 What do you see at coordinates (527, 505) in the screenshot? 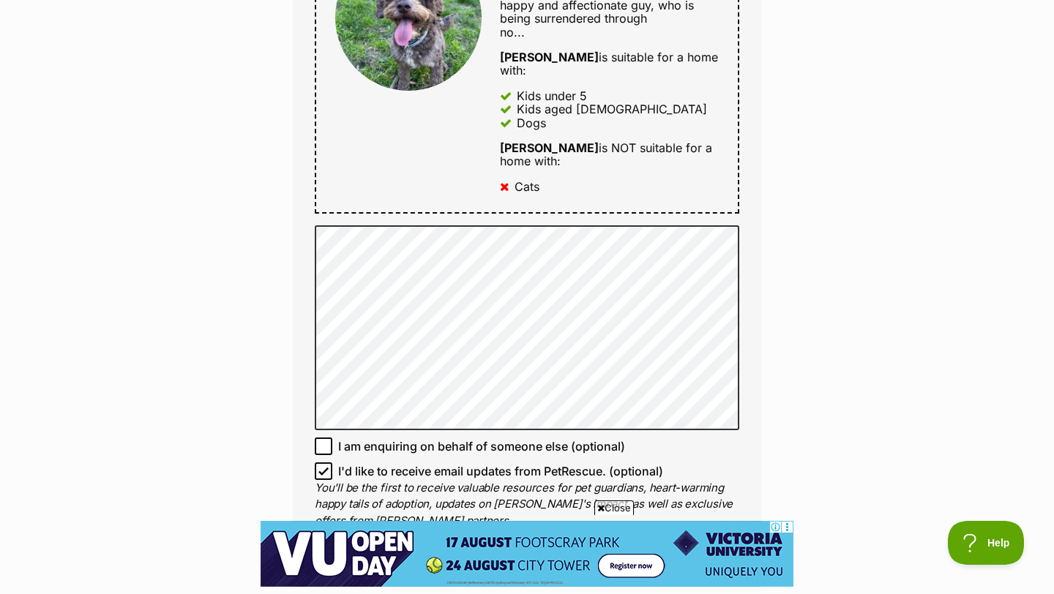
I see `p: You'll be the first to receive valuable resources for pet guardians, heart-warming happy tails of...` at bounding box center [527, 505].